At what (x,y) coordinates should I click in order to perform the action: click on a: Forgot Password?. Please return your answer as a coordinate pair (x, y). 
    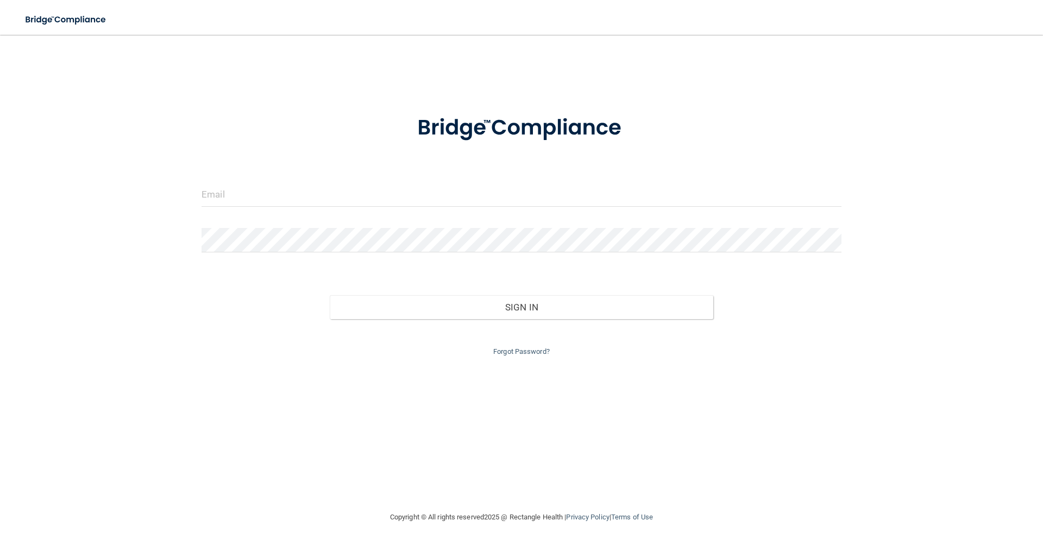
    Looking at the image, I should click on (521, 351).